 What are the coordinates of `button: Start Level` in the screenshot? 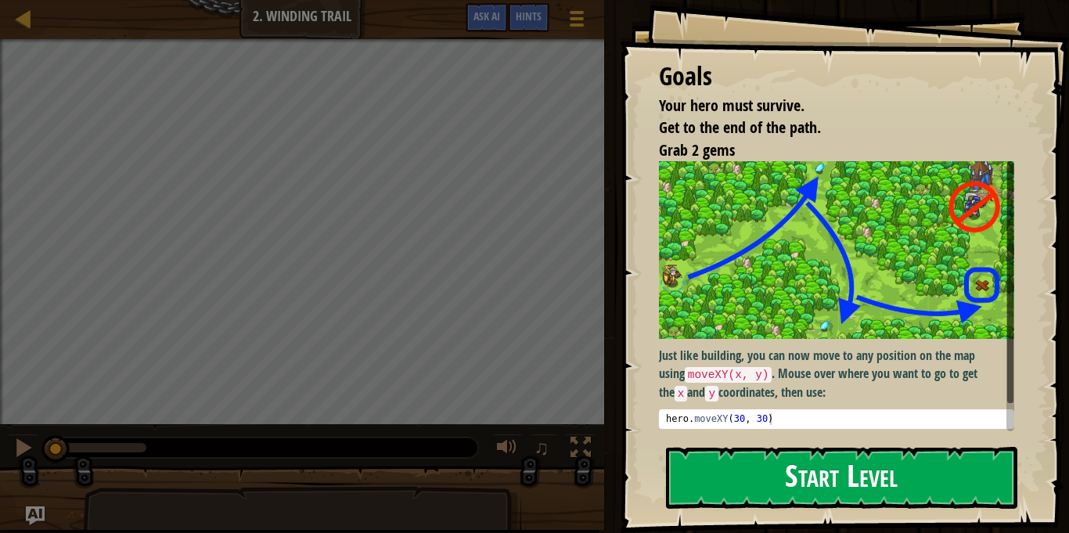 It's located at (841, 477).